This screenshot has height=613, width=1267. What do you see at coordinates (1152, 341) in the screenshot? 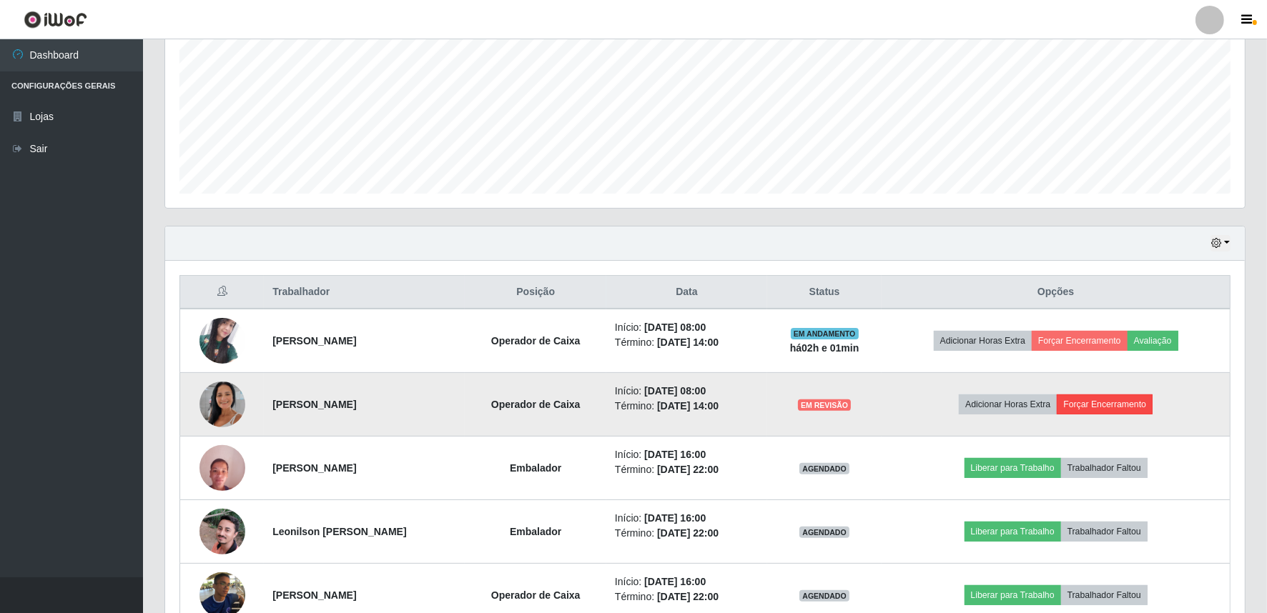
I see `button: Avaliação` at bounding box center [1152, 341].